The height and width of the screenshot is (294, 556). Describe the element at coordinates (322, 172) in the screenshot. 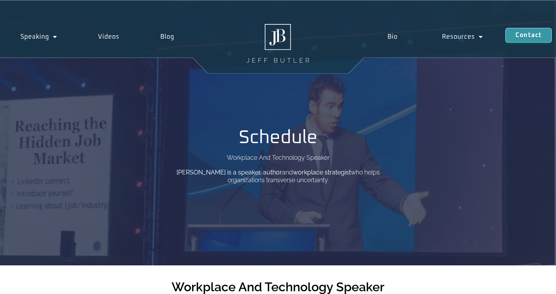

I see `b: workplace strategist` at that location.